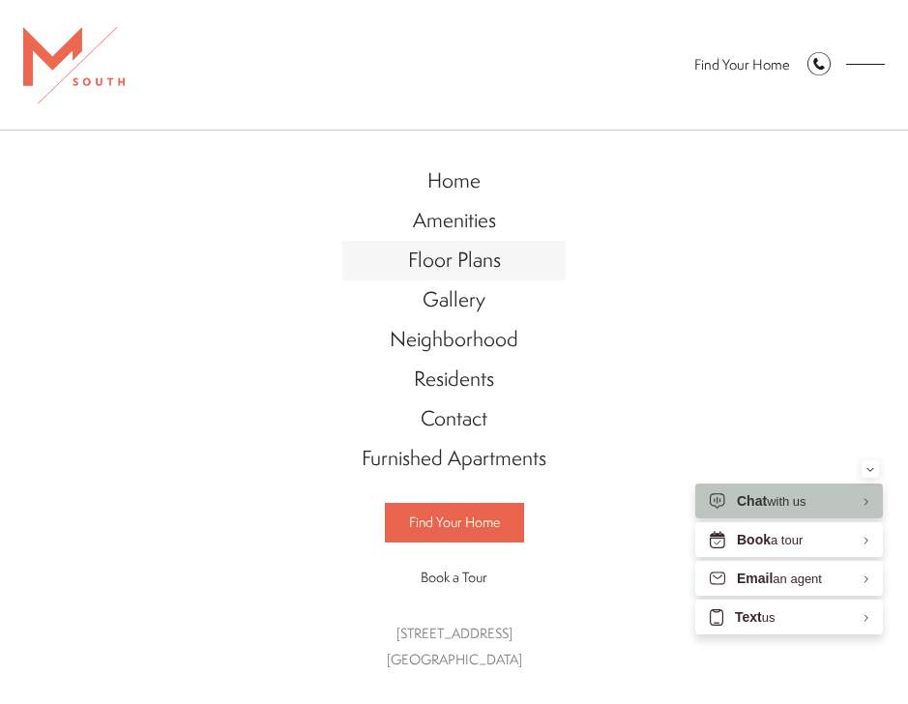  I want to click on span: Amenities, so click(455, 220).